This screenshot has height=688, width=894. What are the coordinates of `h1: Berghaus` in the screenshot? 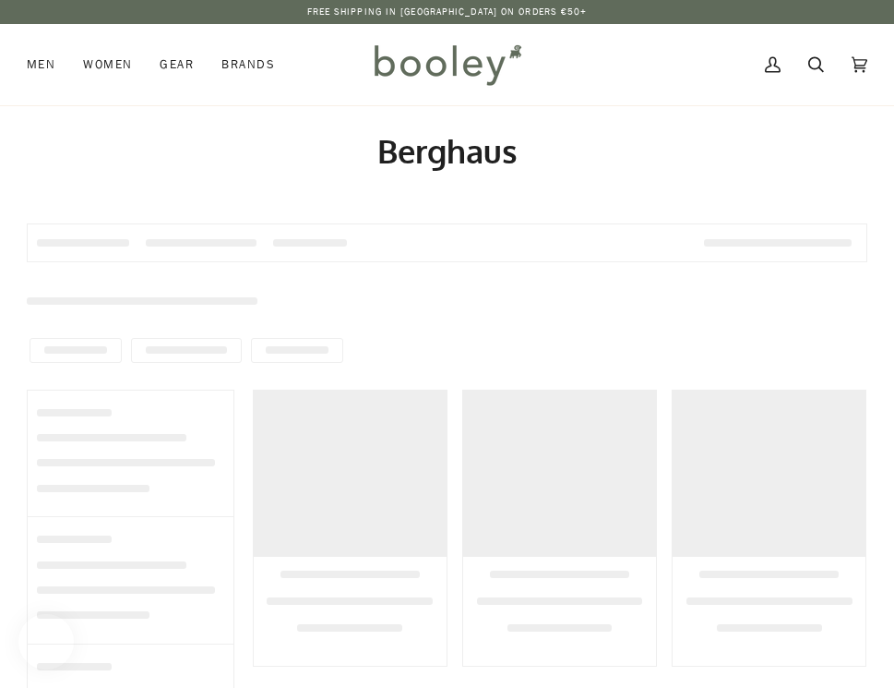 It's located at (447, 150).